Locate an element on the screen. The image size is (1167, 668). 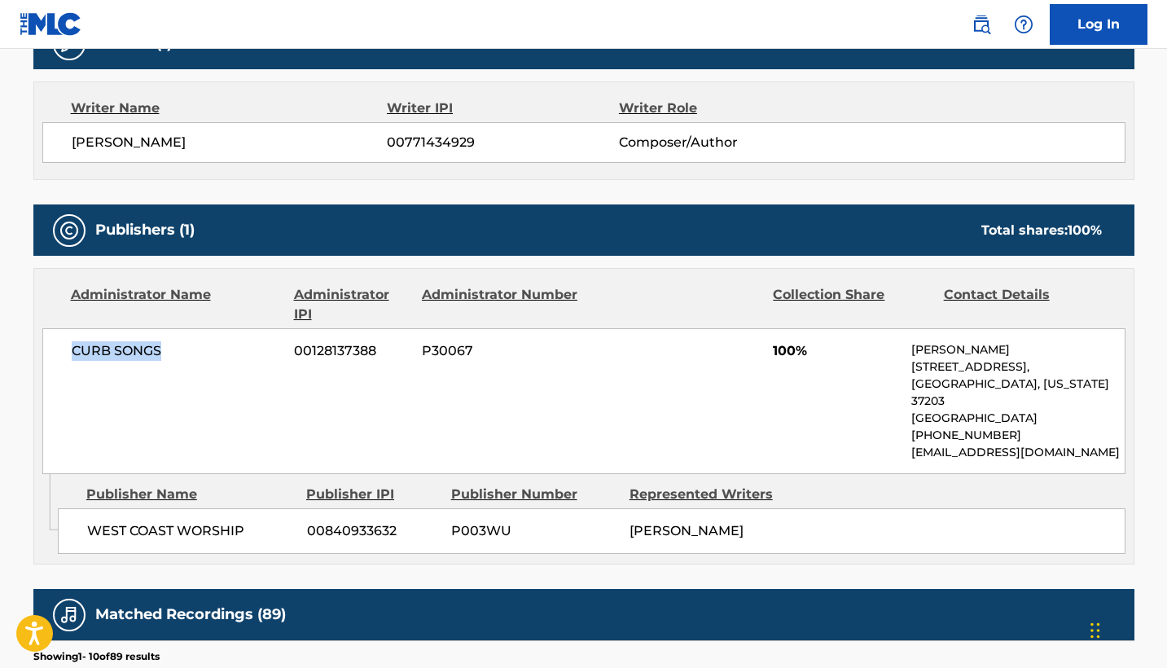
span: 100 % is located at coordinates (1085, 230).